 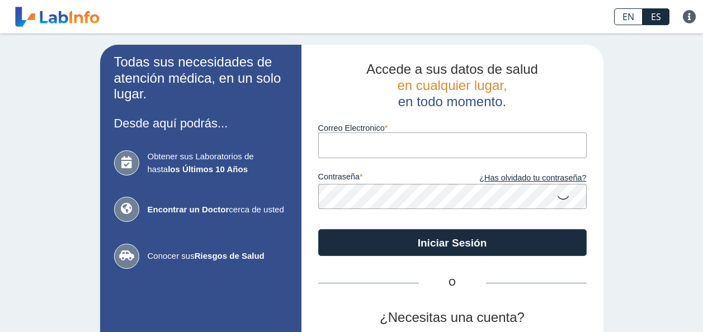 I want to click on b: Riesgos de Salud, so click(x=229, y=256).